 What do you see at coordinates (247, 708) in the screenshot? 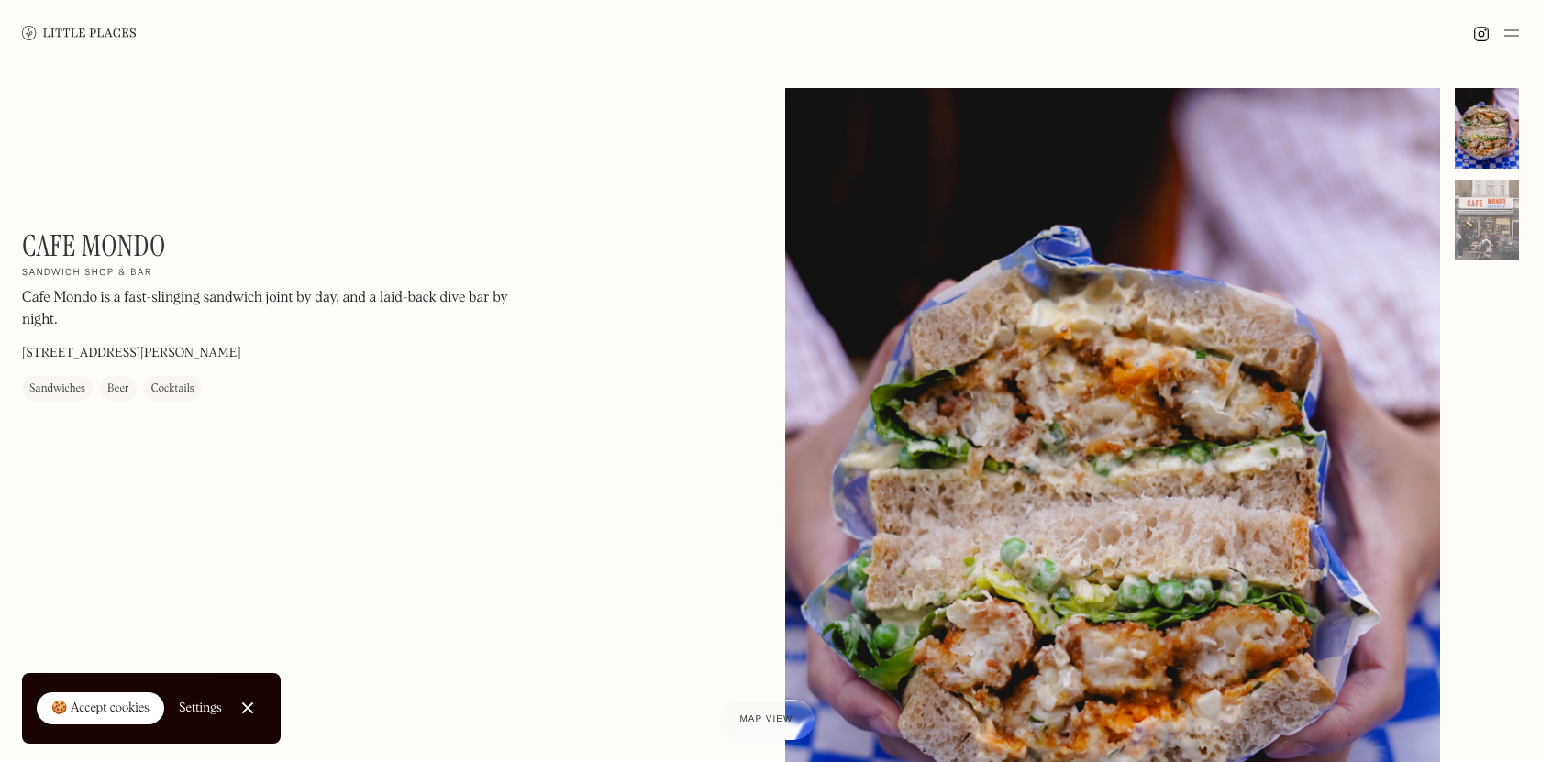
I see `div: Close Cookie Popup` at bounding box center [247, 708].